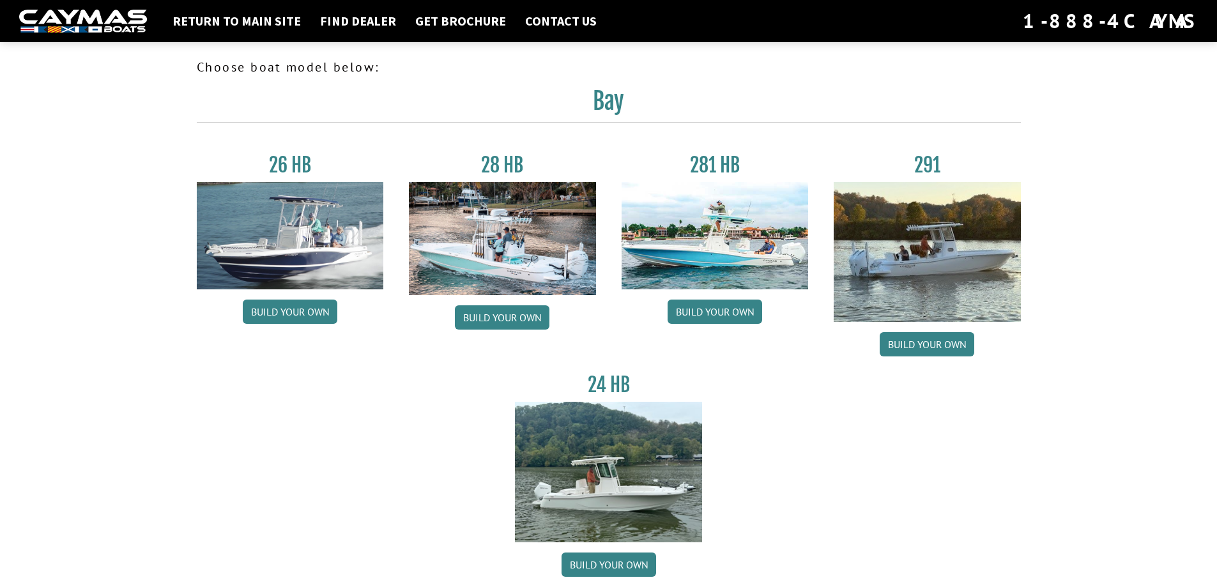 Image resolution: width=1217 pixels, height=587 pixels. What do you see at coordinates (502, 165) in the screenshot?
I see `h3: 28 HB` at bounding box center [502, 165].